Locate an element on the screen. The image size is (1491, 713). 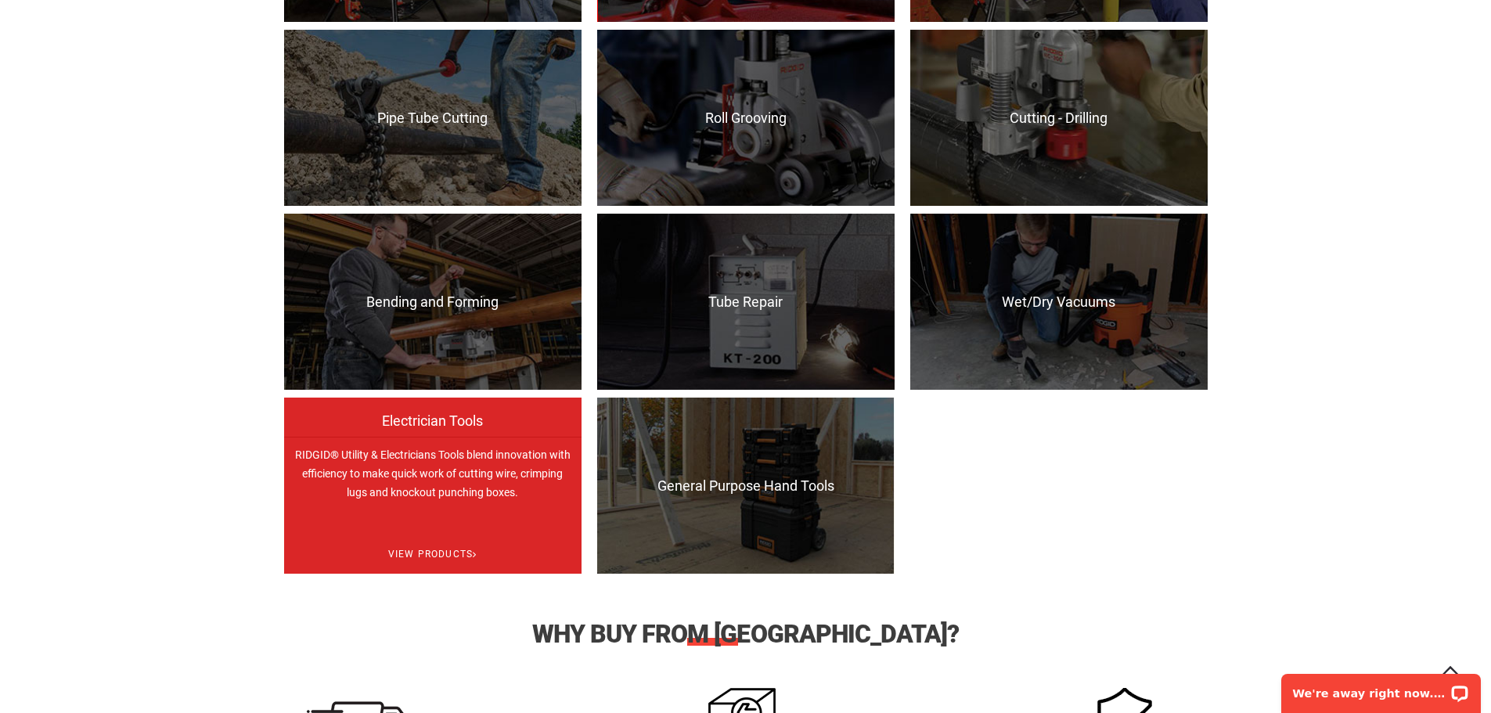
p: RIDGID® Utility & Electricians Tools blend innovation with efficiency to make quick work of cutti... is located at coordinates (433, 524).